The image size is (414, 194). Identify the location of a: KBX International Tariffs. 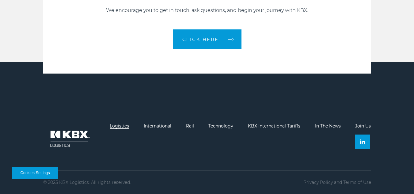
(274, 126).